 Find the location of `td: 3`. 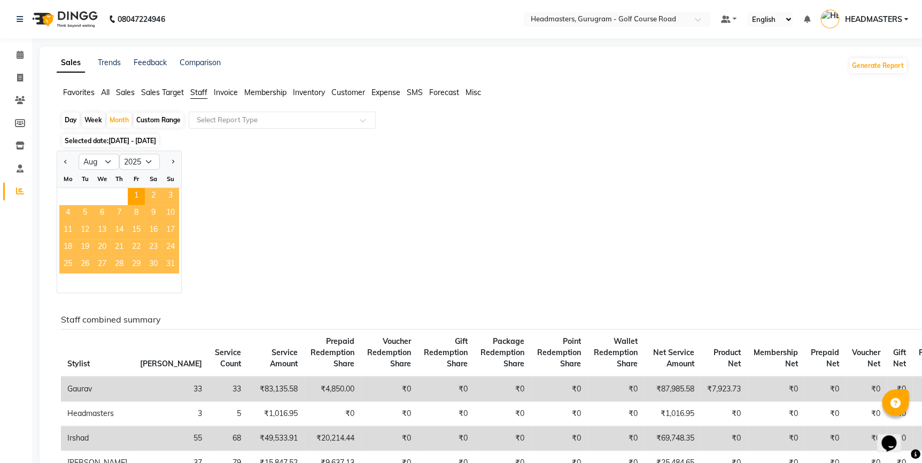

td: 3 is located at coordinates (171, 414).